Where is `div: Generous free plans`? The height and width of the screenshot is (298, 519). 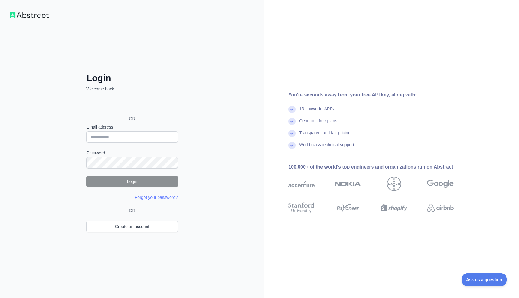
div: Generous free plans is located at coordinates (318, 124).